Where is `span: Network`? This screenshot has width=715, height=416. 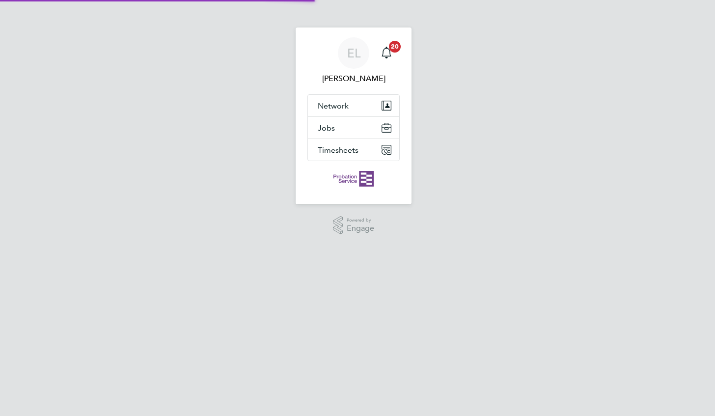 span: Network is located at coordinates (333, 106).